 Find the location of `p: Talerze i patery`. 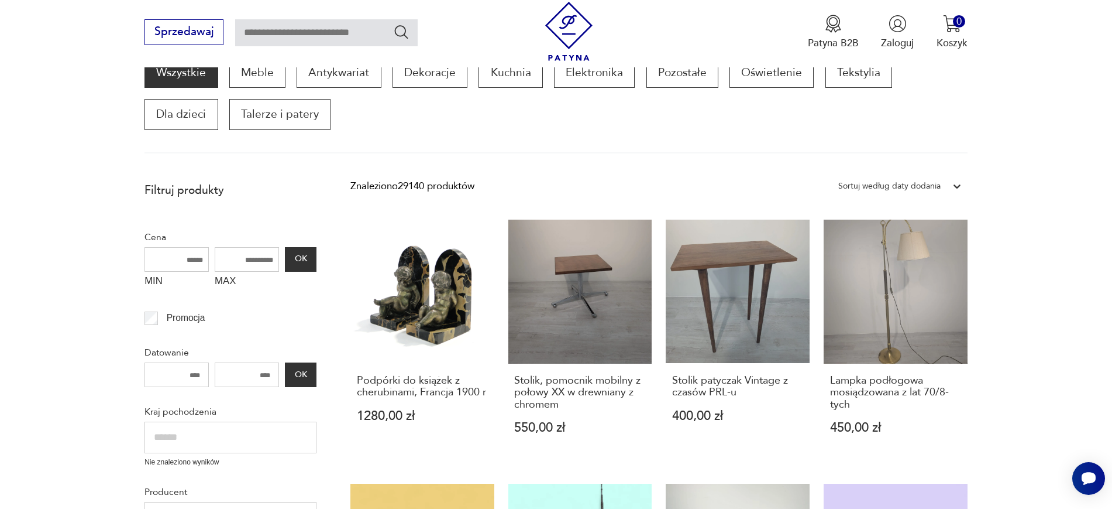

p: Talerze i patery is located at coordinates (280, 114).